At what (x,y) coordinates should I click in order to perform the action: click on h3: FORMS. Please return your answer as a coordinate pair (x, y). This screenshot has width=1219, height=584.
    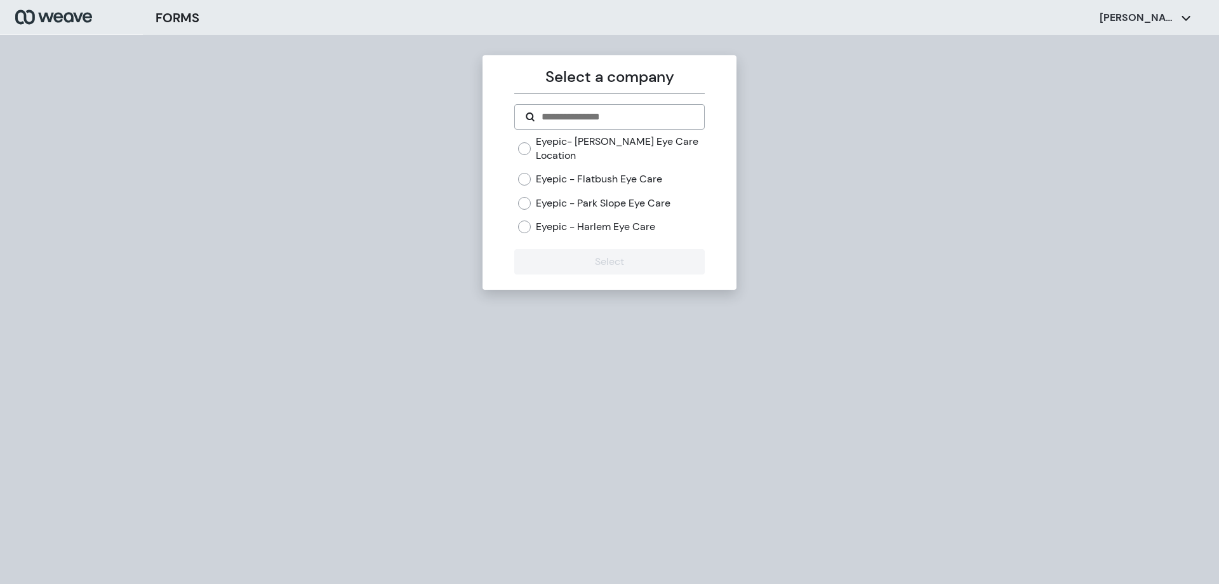
    Looking at the image, I should click on (177, 18).